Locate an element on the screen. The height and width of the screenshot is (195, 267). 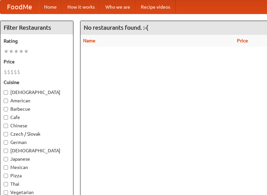
input: Pizza is located at coordinates (6, 176).